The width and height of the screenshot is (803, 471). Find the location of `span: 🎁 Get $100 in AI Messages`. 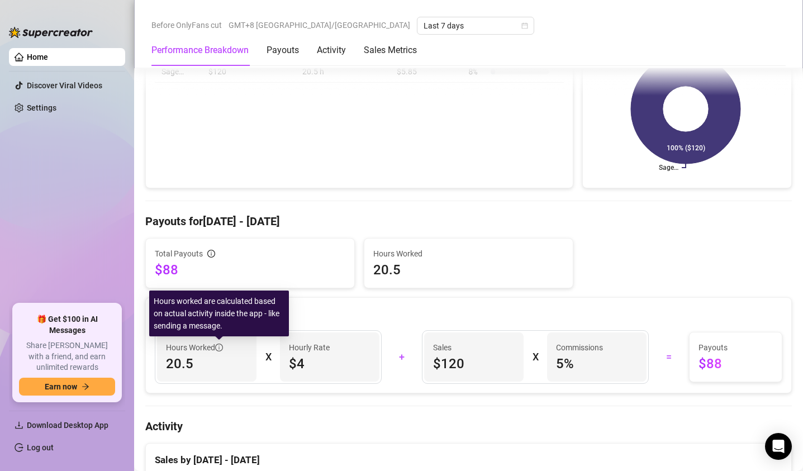

span: 🎁 Get $100 in AI Messages is located at coordinates (67, 325).